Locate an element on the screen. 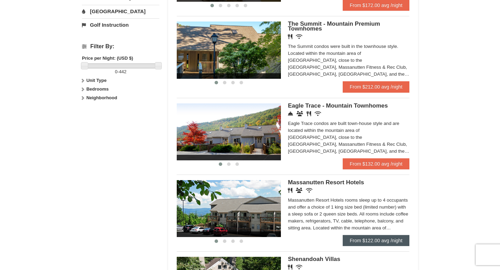  a: From $132.00 avg /night is located at coordinates (376, 164).